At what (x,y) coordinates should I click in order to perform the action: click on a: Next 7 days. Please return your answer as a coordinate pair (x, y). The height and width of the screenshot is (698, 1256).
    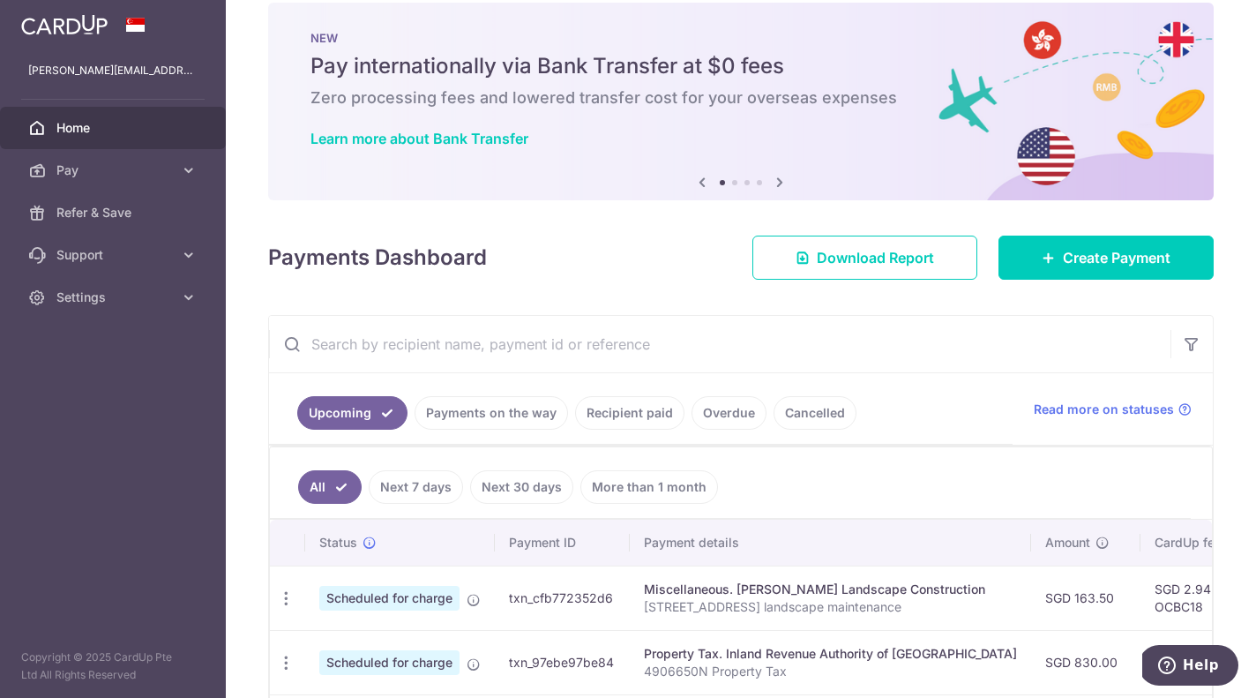
    Looking at the image, I should click on (416, 487).